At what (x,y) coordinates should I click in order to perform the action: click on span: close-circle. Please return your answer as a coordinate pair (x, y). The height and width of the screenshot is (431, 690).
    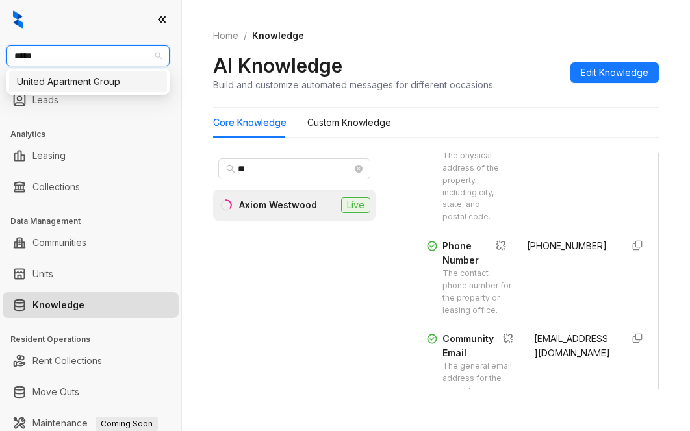
    Looking at the image, I should click on (358, 169).